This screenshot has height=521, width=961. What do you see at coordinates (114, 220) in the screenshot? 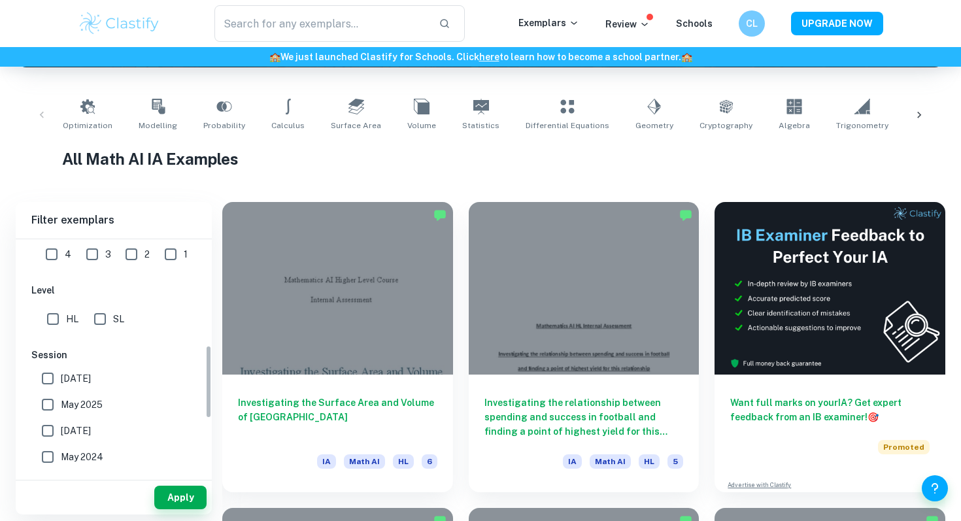
I see `h6: Filter exemplars` at bounding box center [114, 220].